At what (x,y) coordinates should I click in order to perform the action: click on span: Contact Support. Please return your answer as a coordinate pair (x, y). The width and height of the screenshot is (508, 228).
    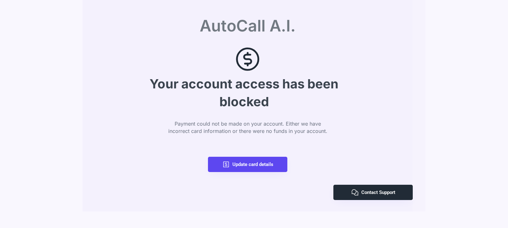
    Looking at the image, I should click on (378, 192).